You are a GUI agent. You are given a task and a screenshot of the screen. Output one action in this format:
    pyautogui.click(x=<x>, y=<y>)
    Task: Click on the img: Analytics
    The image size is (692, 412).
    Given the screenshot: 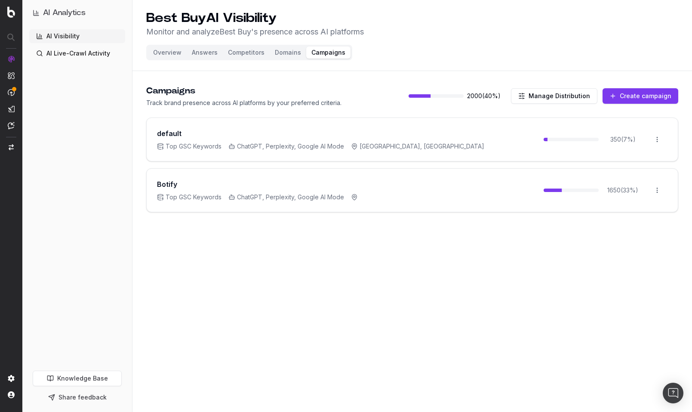 What is the action you would take?
    pyautogui.click(x=11, y=59)
    